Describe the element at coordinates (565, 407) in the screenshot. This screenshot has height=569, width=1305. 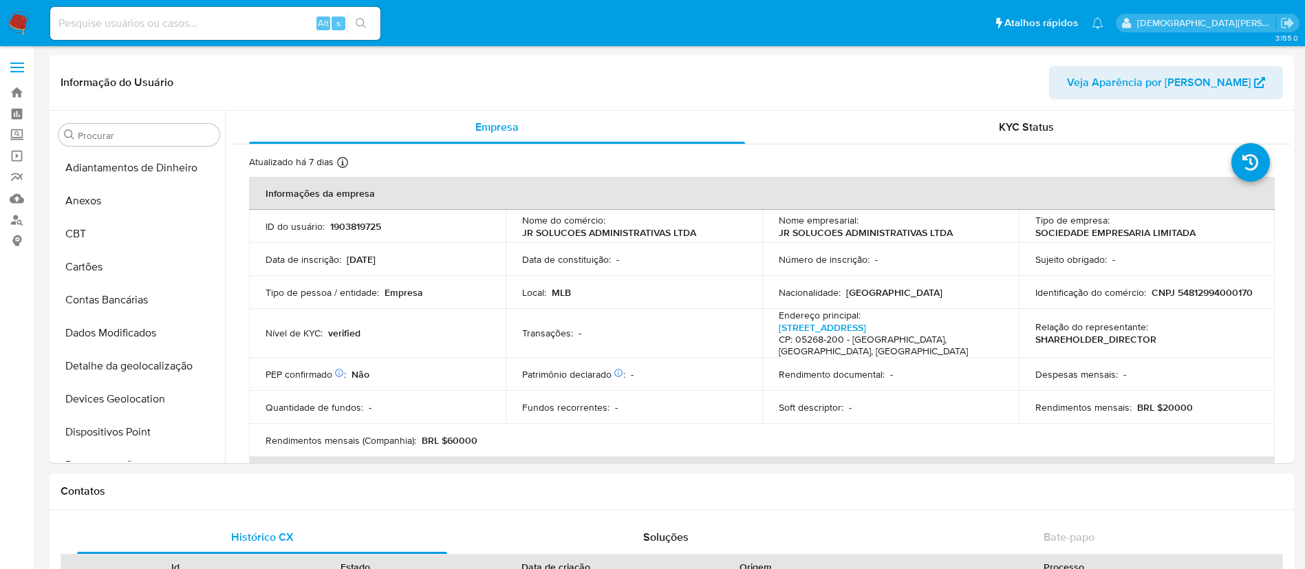
I see `p: Fundos recorrentes :` at that location.